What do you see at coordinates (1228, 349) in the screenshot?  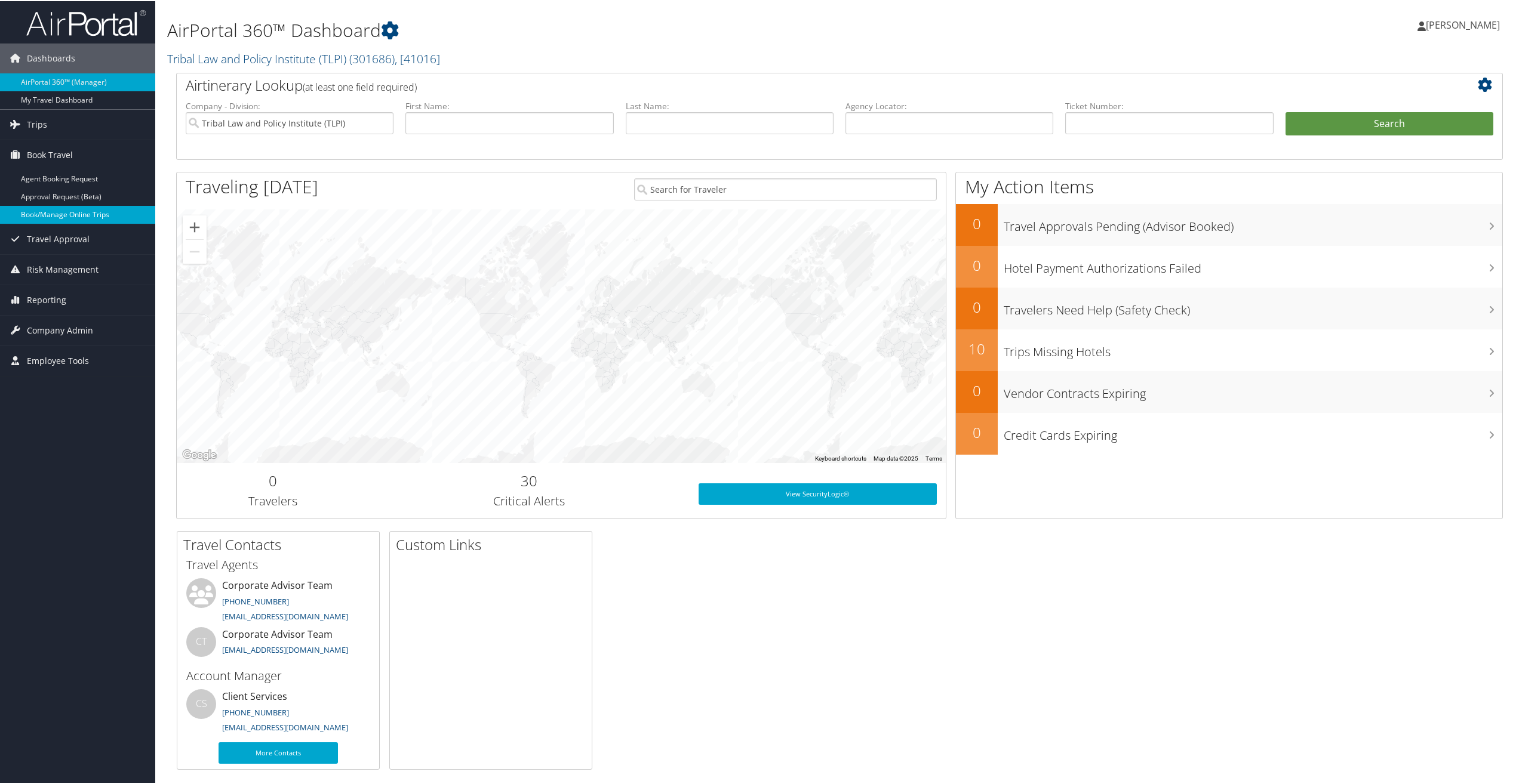 I see `a: 10Trips Missing Hotels` at bounding box center [1228, 349].